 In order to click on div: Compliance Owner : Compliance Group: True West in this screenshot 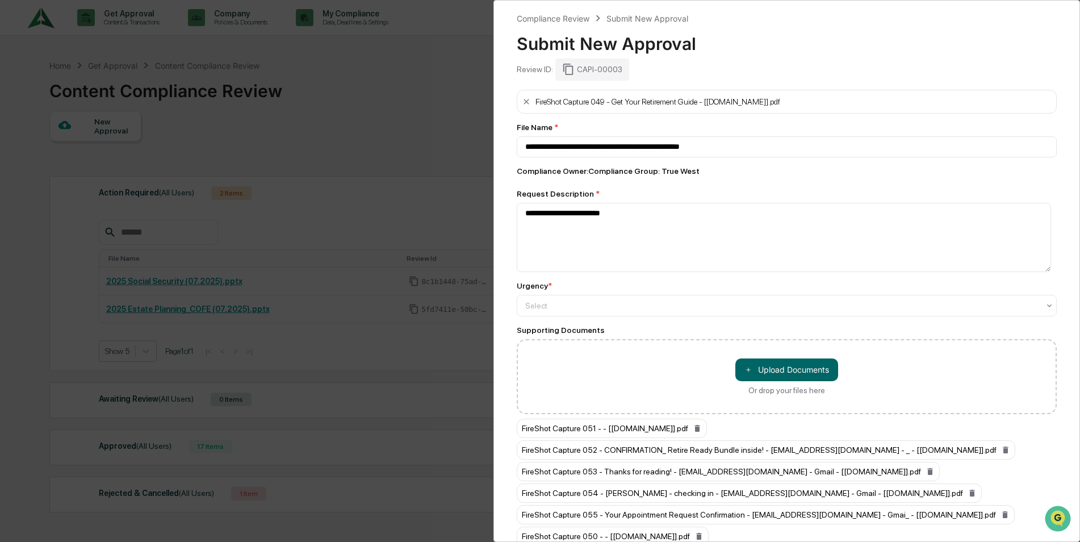, I will do `click(787, 171)`.